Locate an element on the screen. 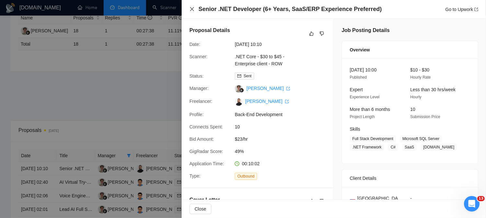 This screenshot has width=486, height=218. span: Freelancer: is located at coordinates (201, 101).